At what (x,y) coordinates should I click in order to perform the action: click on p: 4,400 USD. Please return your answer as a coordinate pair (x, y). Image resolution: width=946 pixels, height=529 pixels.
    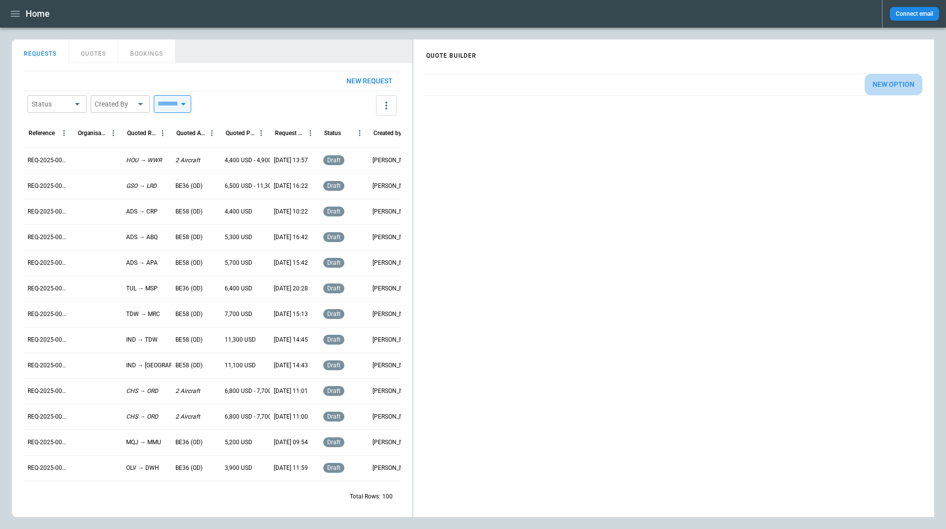
    Looking at the image, I should click on (239, 211).